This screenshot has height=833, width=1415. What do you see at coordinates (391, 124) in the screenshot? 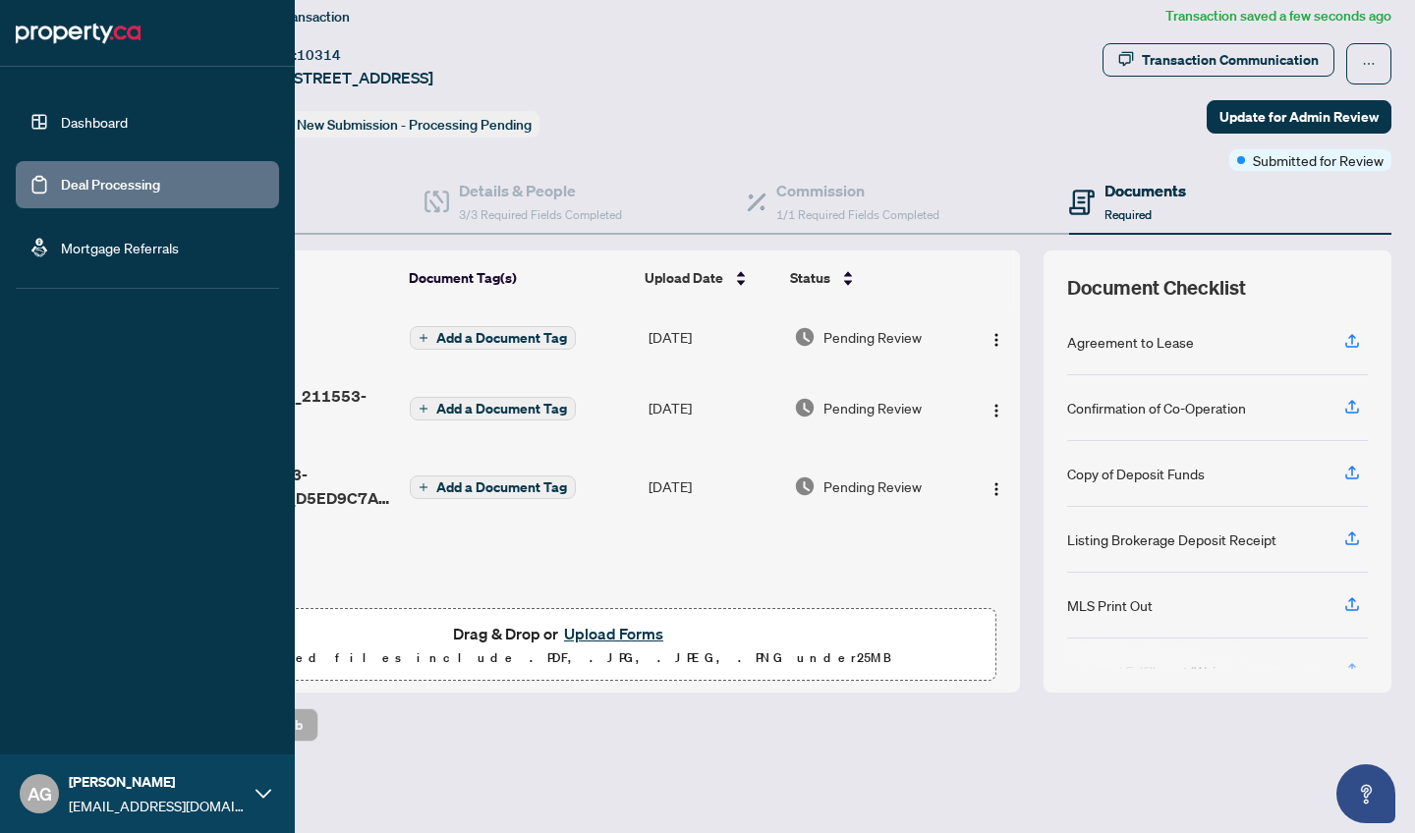
I see `div: Status:` at bounding box center [391, 124].